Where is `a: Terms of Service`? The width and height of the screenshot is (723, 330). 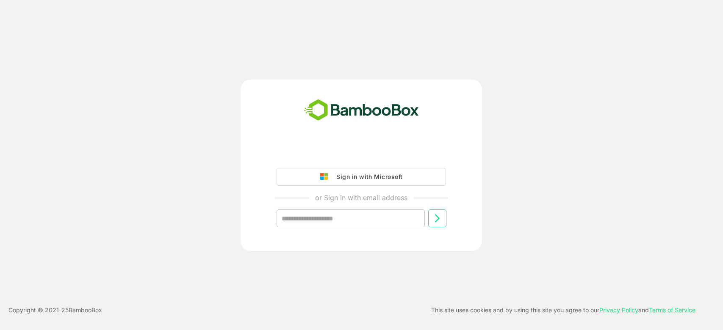 a: Terms of Service is located at coordinates (672, 310).